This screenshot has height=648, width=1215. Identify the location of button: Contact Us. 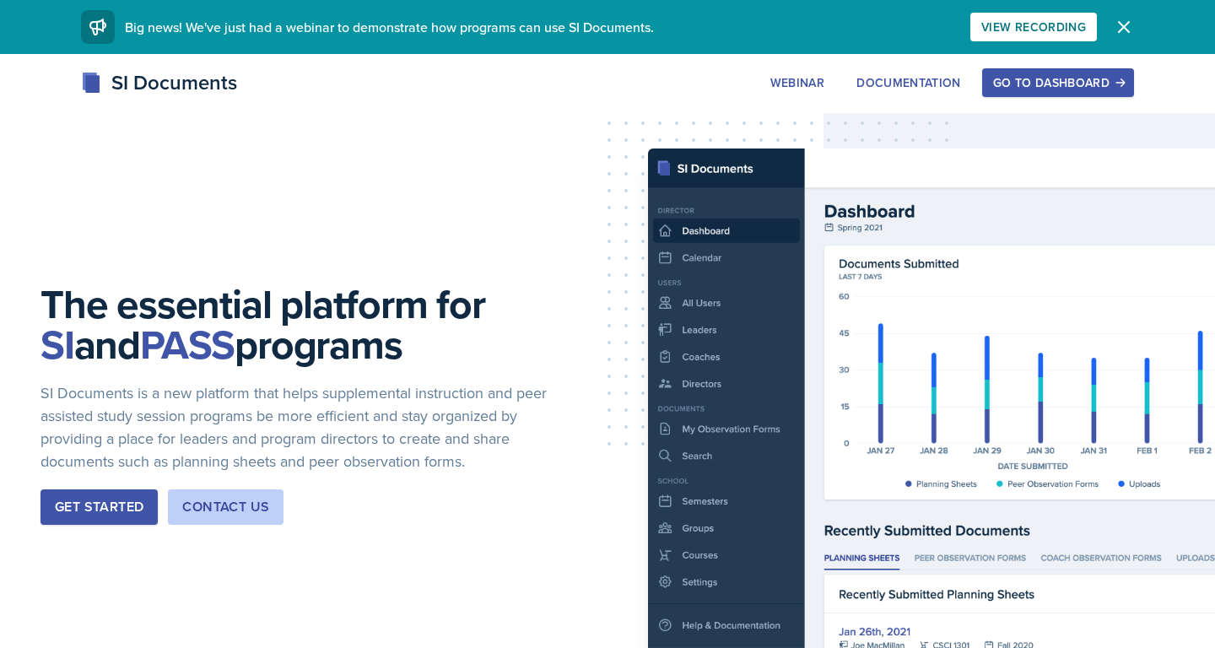
(225, 507).